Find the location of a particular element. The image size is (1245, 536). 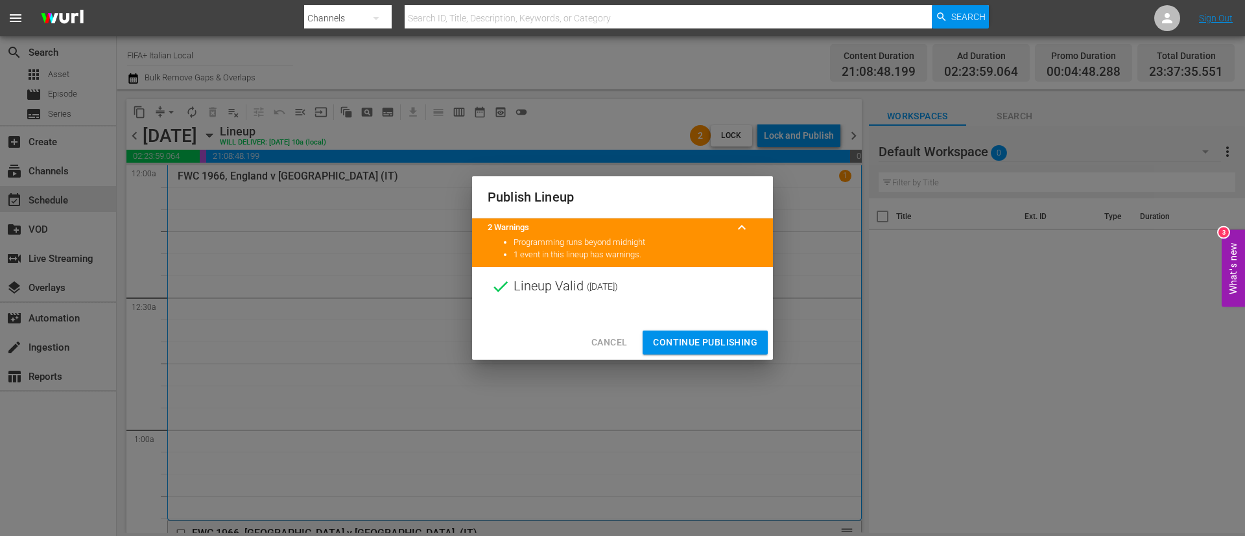

span: Cancel is located at coordinates (609, 342).